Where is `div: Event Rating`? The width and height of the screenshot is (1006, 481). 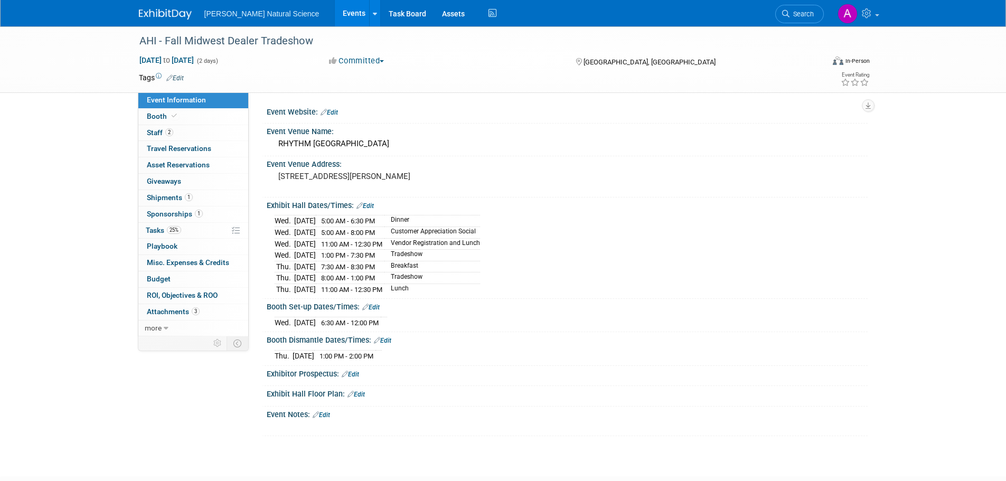 div: Event Rating is located at coordinates (855, 75).